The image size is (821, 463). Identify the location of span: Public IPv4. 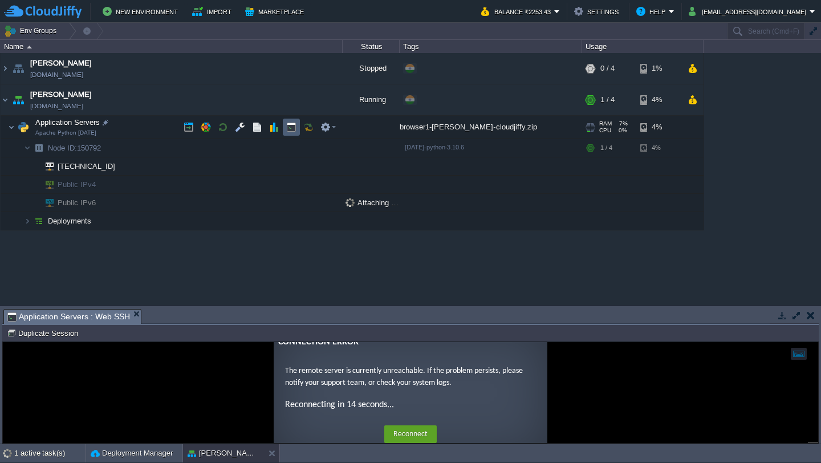
(77, 184).